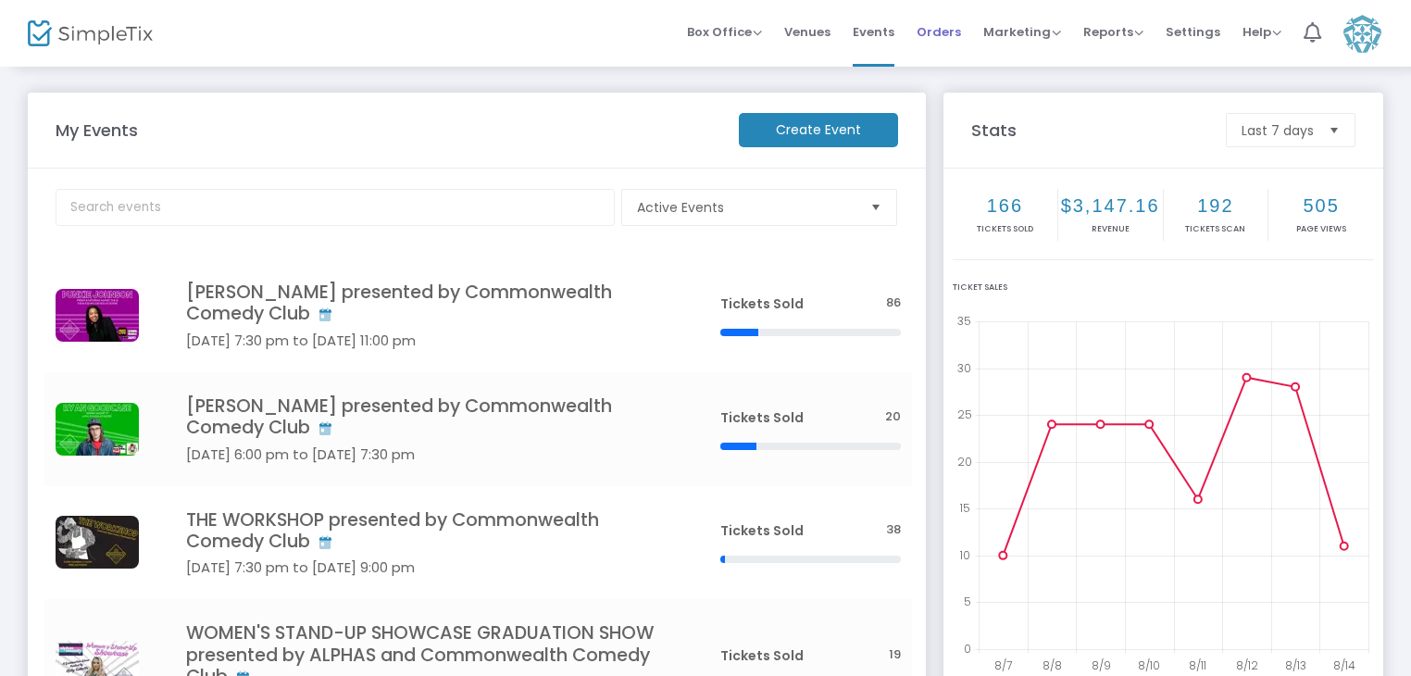  What do you see at coordinates (968, 648) in the screenshot?
I see `text: 0` at bounding box center [968, 648].